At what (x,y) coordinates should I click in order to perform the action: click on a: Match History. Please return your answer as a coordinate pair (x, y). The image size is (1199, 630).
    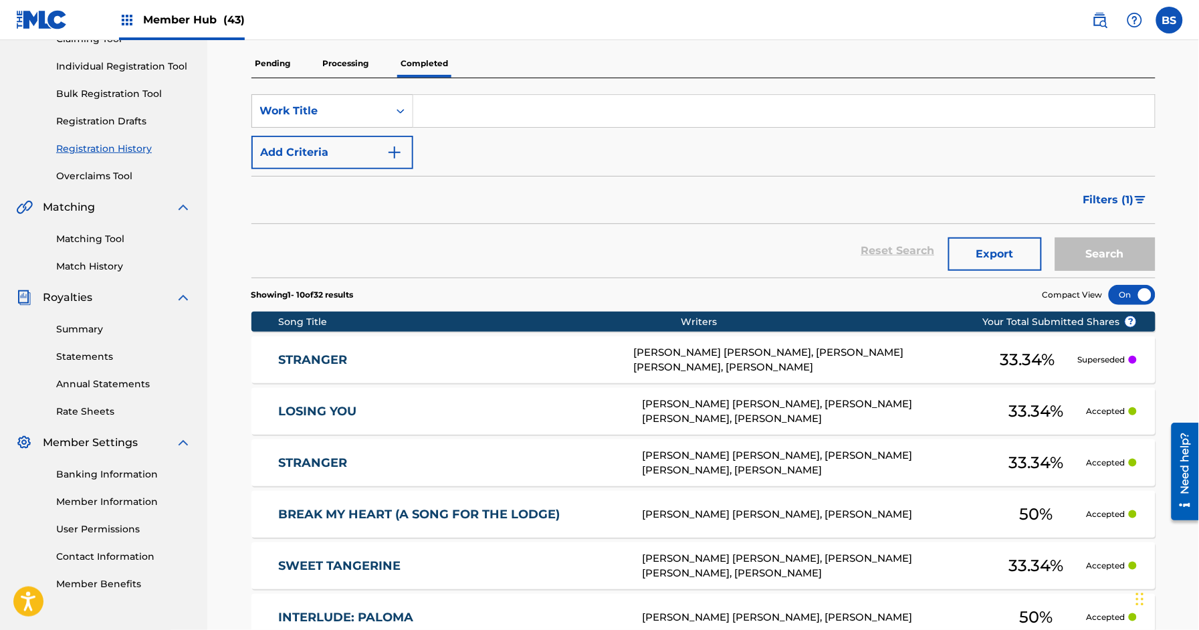
    Looking at the image, I should click on (124, 266).